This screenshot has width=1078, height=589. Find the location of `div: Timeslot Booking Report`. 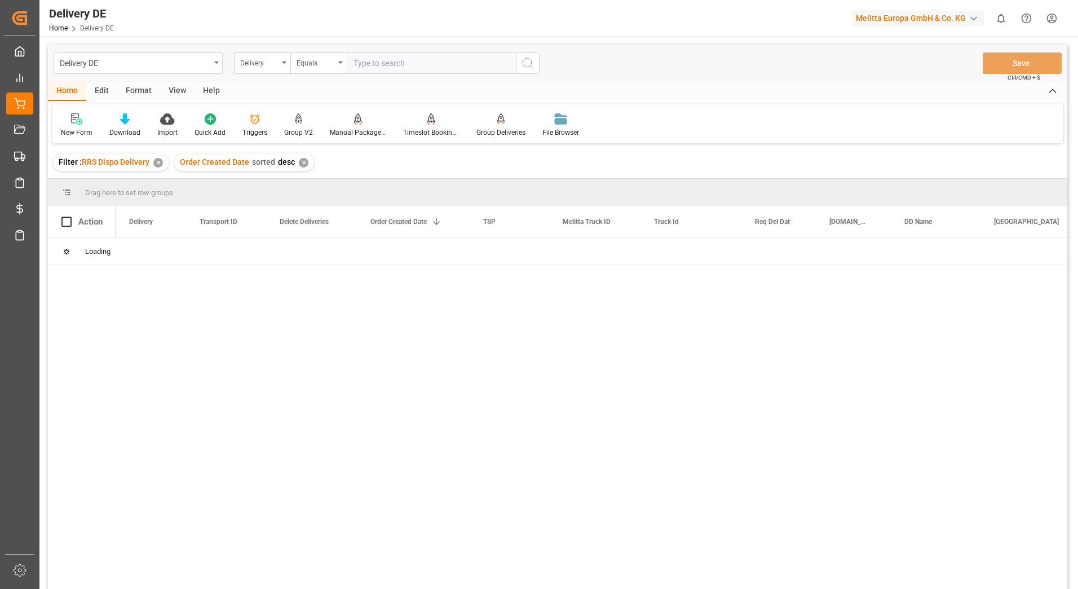

div: Timeslot Booking Report is located at coordinates (431, 132).